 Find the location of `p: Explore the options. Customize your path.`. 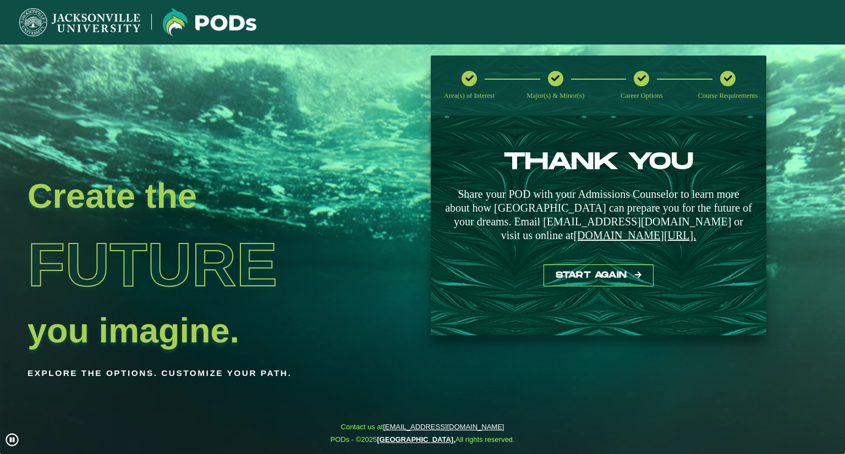

p: Explore the options. Customize your path. is located at coordinates (190, 373).